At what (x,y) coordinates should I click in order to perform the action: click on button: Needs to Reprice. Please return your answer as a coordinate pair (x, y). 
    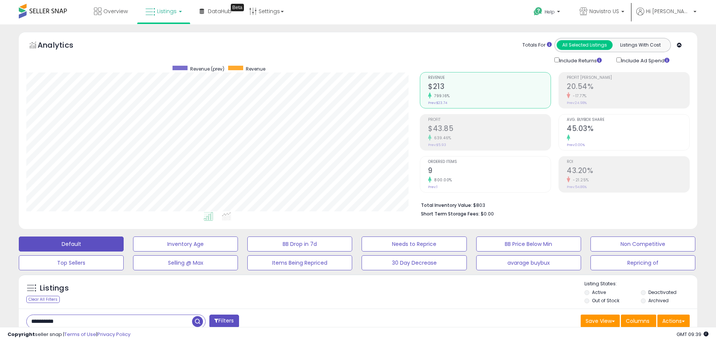
    Looking at the image, I should click on (414, 244).